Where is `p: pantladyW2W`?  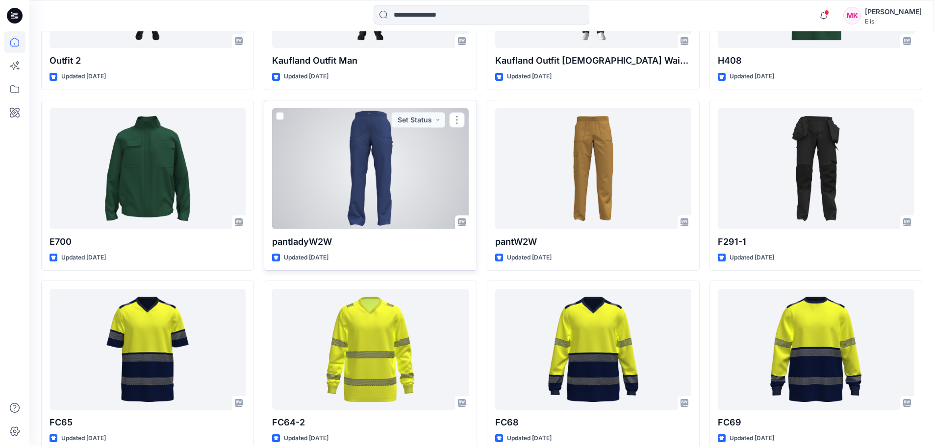
p: pantladyW2W is located at coordinates (370, 242).